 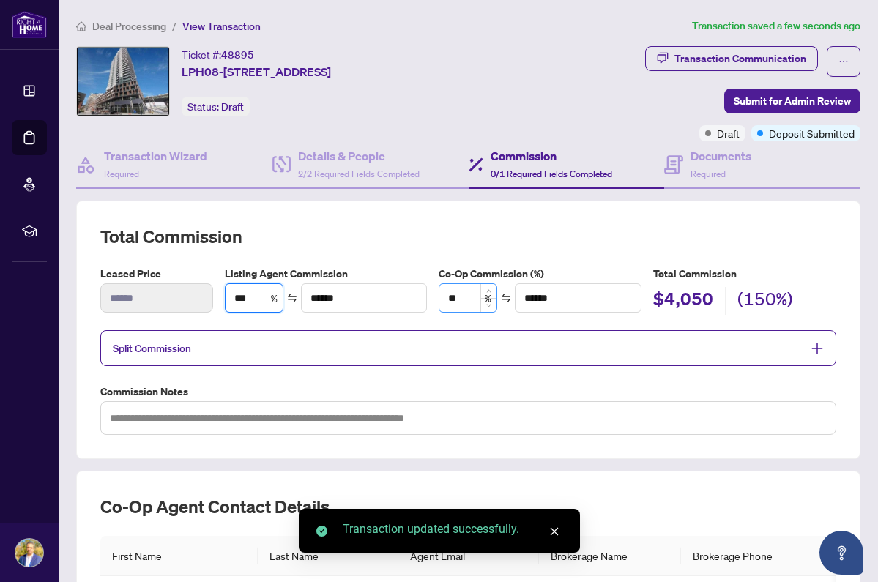 I want to click on span: Split Commission, so click(x=152, y=348).